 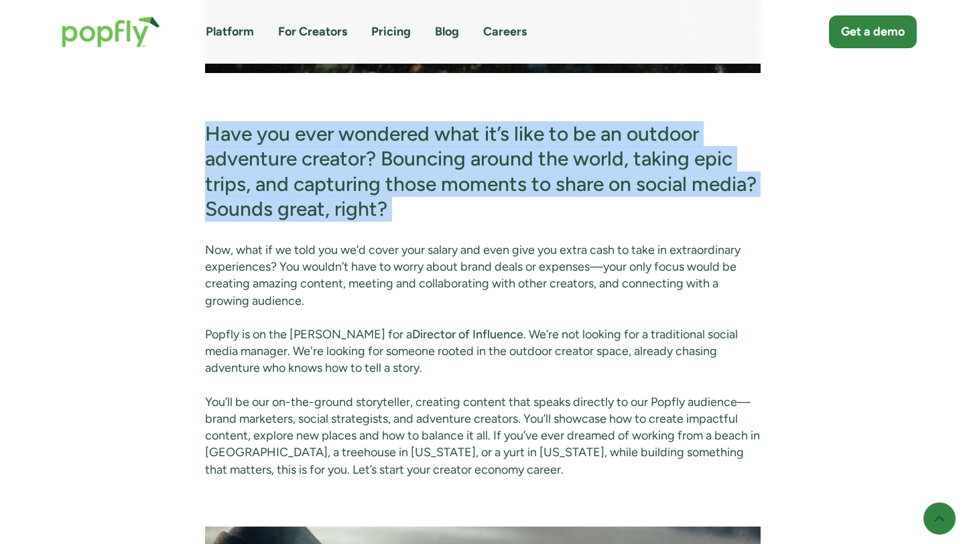 I want to click on a: home, so click(x=111, y=31).